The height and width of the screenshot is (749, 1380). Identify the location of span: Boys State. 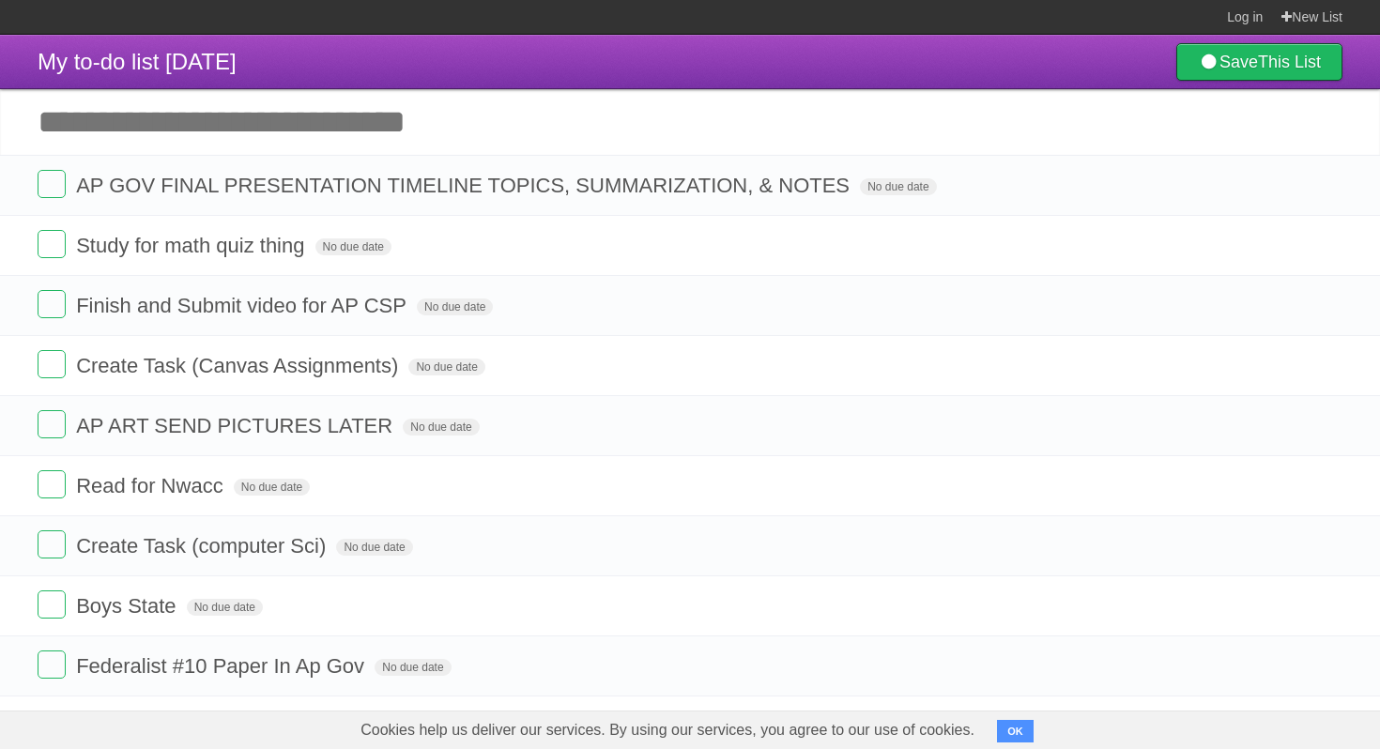
(128, 606).